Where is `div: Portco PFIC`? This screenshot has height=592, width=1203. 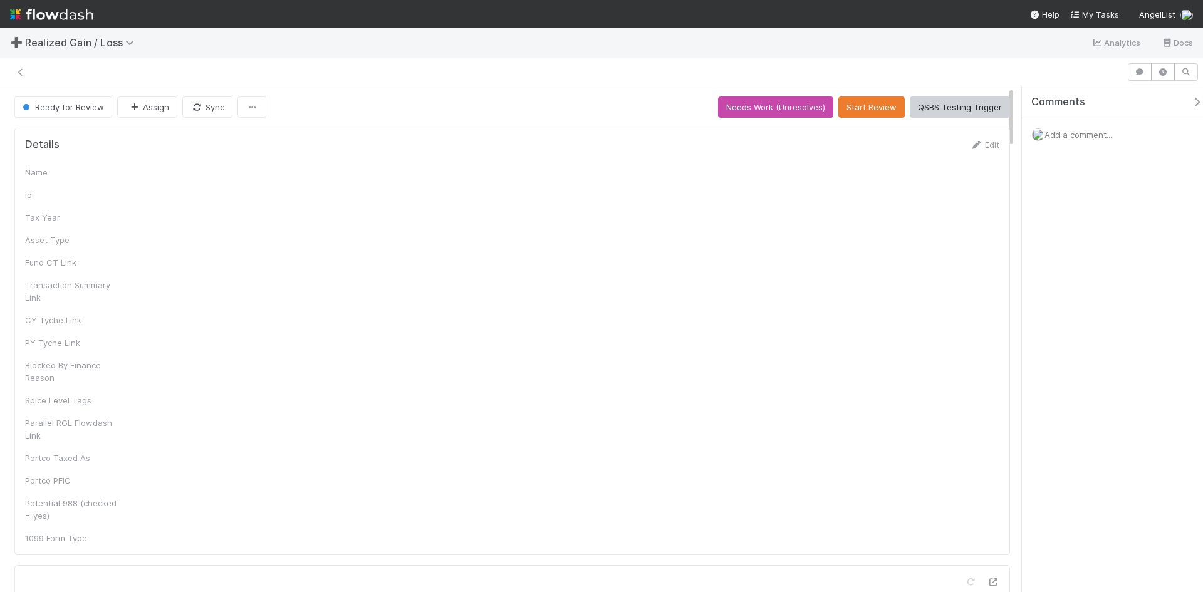
div: Portco PFIC is located at coordinates (72, 481).